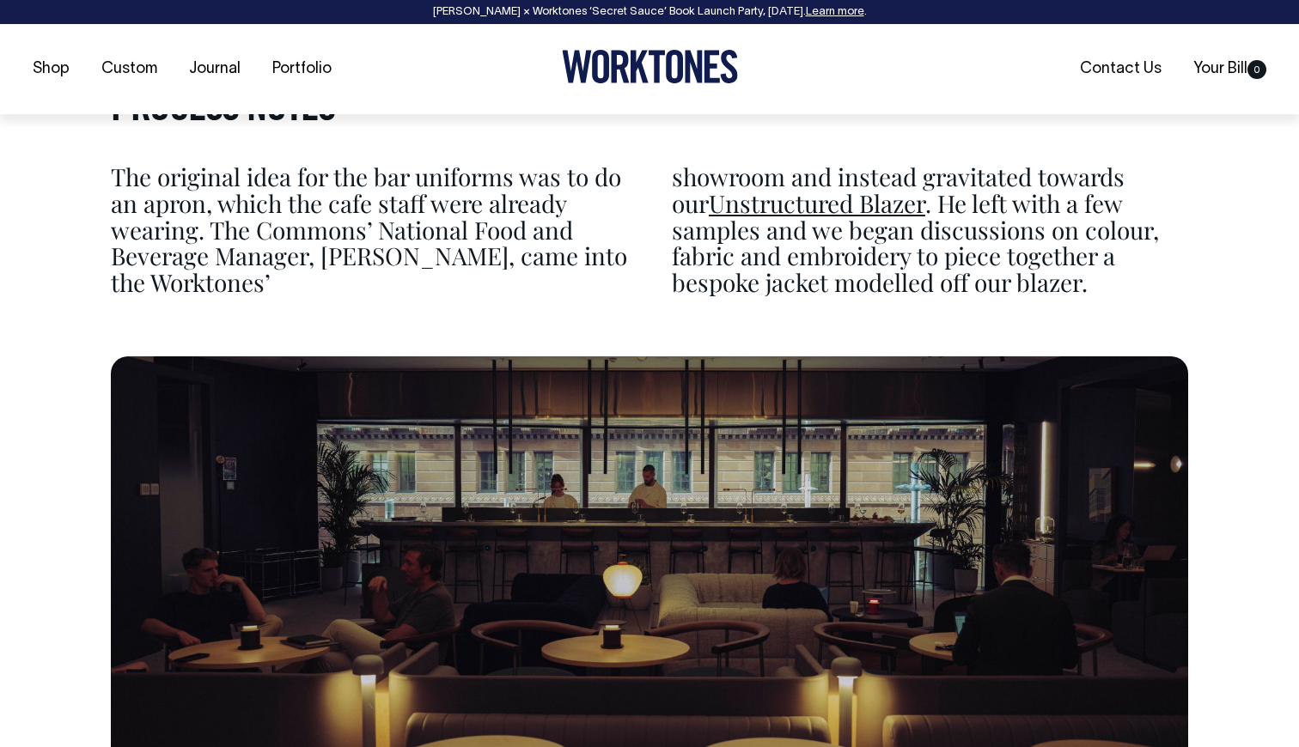 This screenshot has height=747, width=1299. I want to click on p: The original idea for the bar uniforms was to do an apron, which the cafe staff were already wear..., so click(368, 230).